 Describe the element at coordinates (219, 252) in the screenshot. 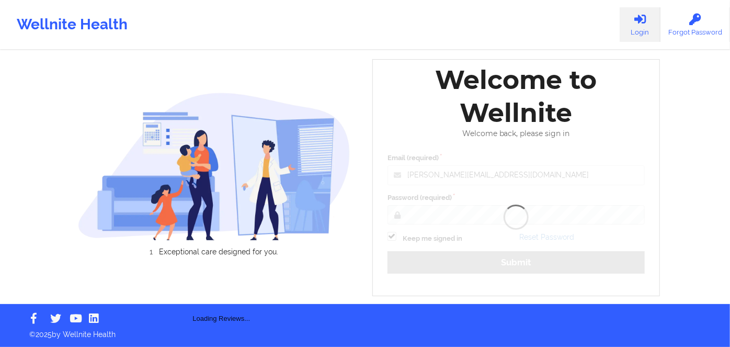

I see `li: Exceptional care designed for you.` at that location.